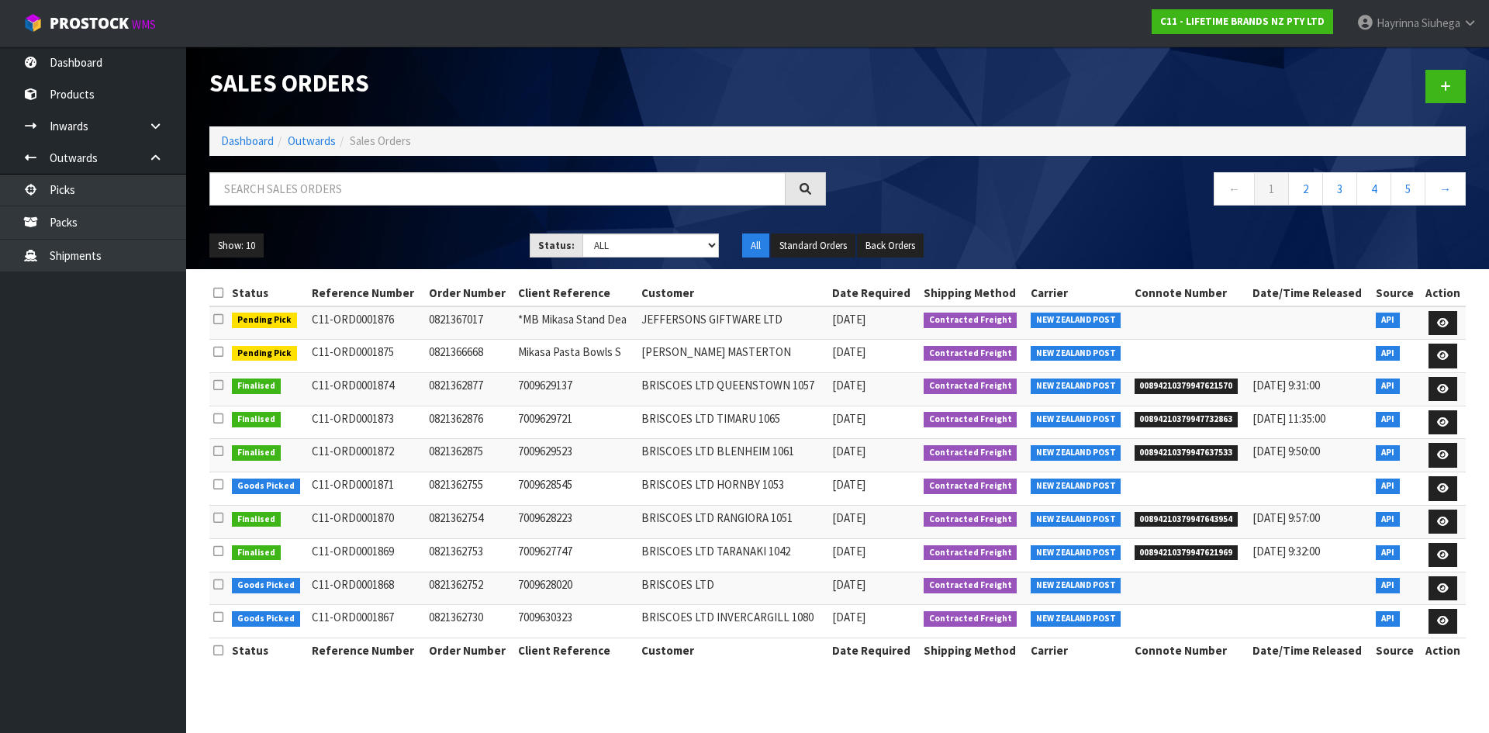  I want to click on td: 7009628223, so click(575, 521).